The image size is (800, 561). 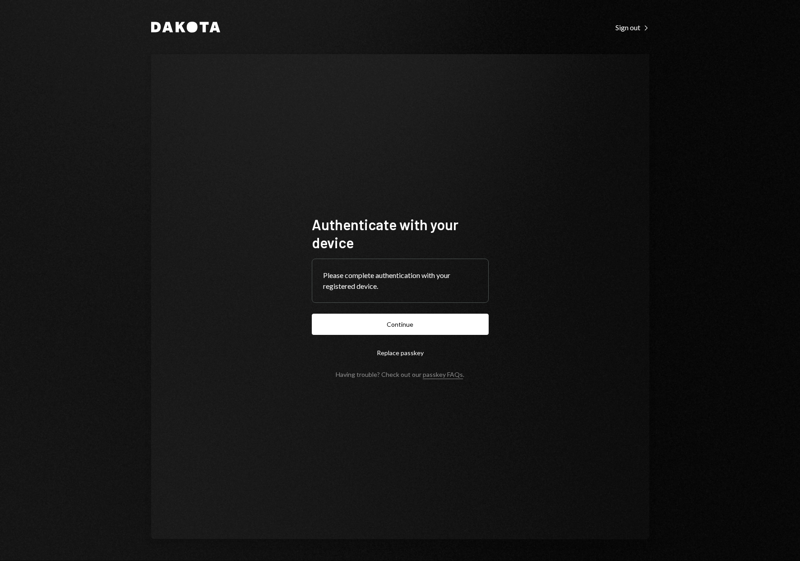 I want to click on a: passkey FAQs, so click(x=443, y=375).